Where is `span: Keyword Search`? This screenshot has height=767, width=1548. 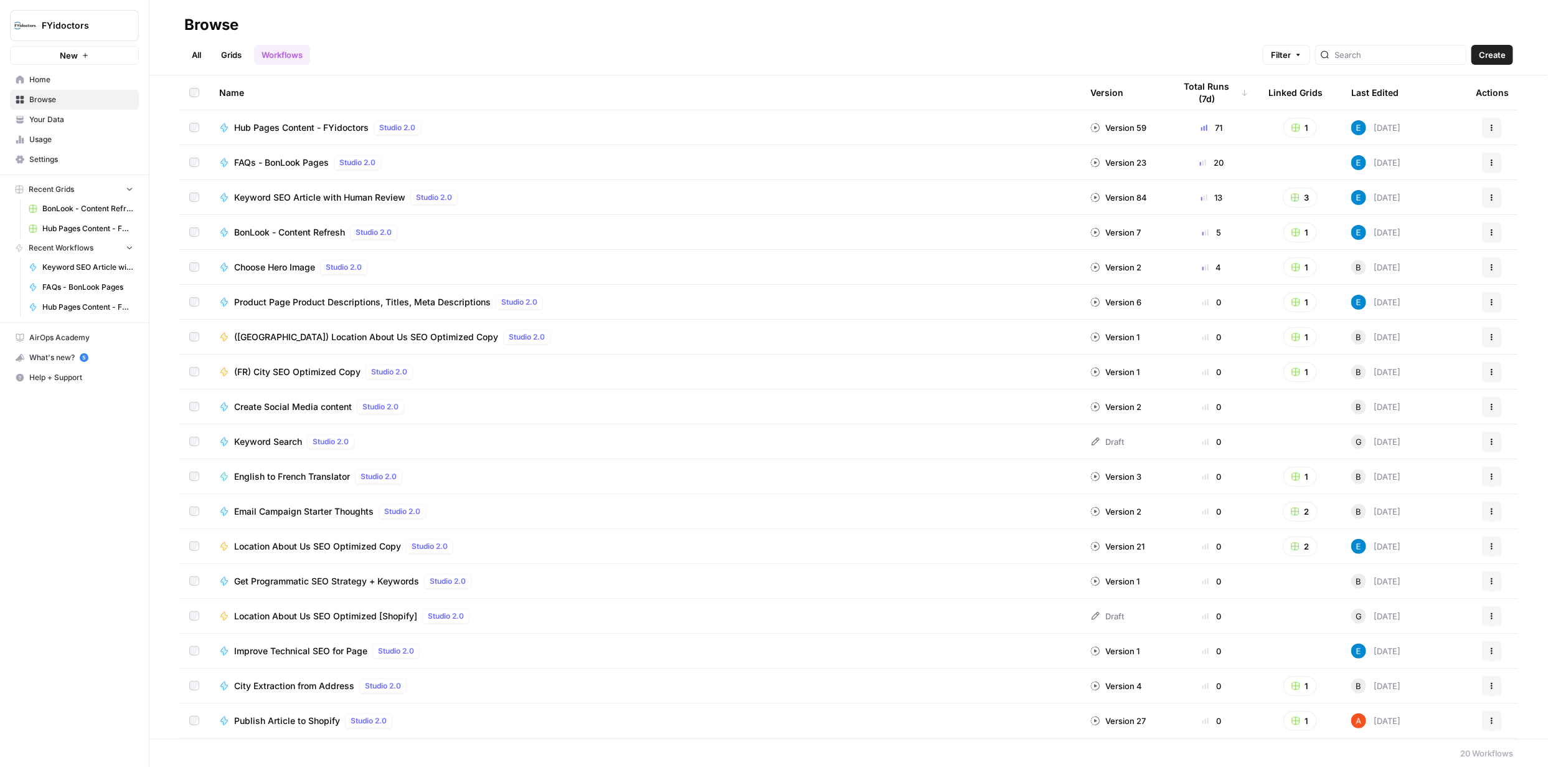 span: Keyword Search is located at coordinates (268, 442).